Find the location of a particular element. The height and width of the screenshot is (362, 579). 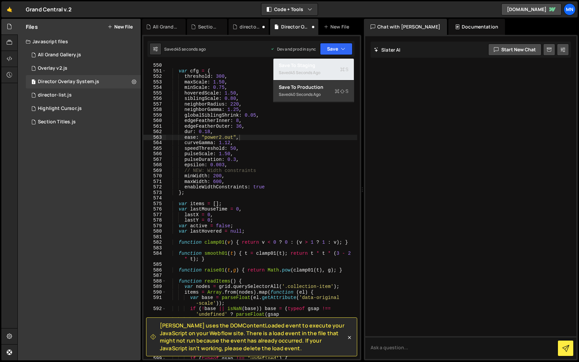

div: 573 is located at coordinates (155, 193).